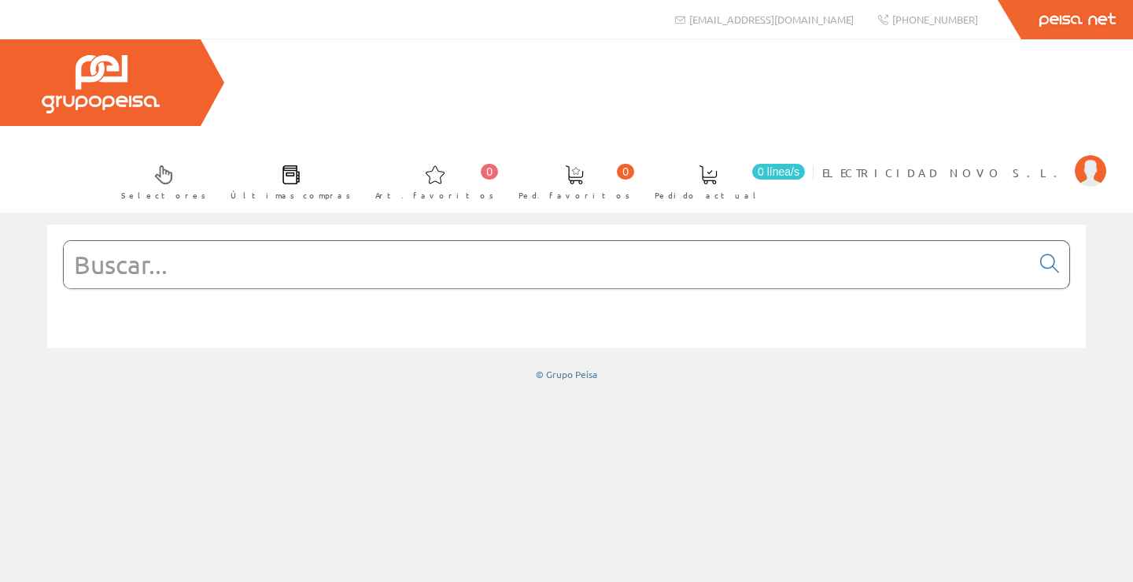 The image size is (1133, 582). Describe the element at coordinates (567, 374) in the screenshot. I see `div: © Grupo Peisa` at that location.